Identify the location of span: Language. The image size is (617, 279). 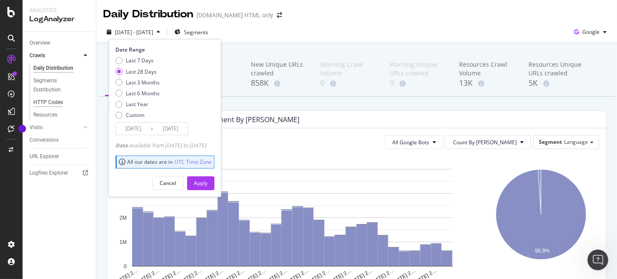
(575, 142).